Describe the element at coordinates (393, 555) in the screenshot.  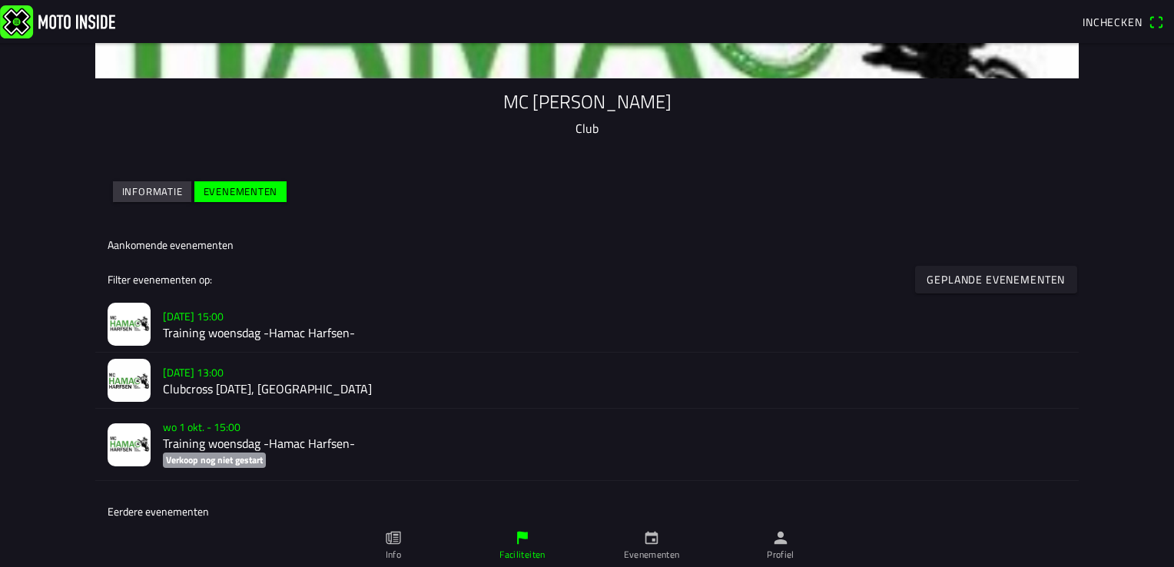
I see `ion-label: Info` at that location.